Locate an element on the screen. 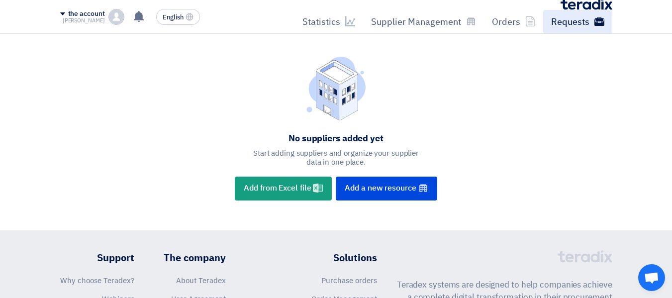 This screenshot has width=672, height=298. a: Why choose Teradex? is located at coordinates (97, 280).